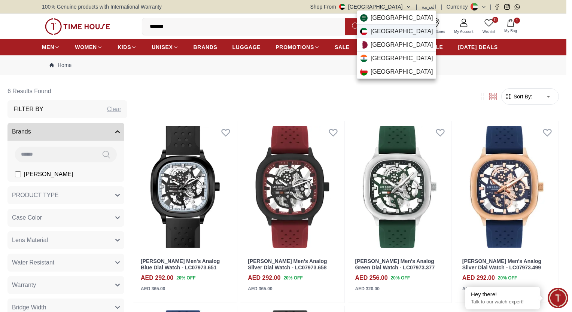 This screenshot has height=312, width=572. Describe the element at coordinates (503, 295) in the screenshot. I see `div: Hey there!` at that location.